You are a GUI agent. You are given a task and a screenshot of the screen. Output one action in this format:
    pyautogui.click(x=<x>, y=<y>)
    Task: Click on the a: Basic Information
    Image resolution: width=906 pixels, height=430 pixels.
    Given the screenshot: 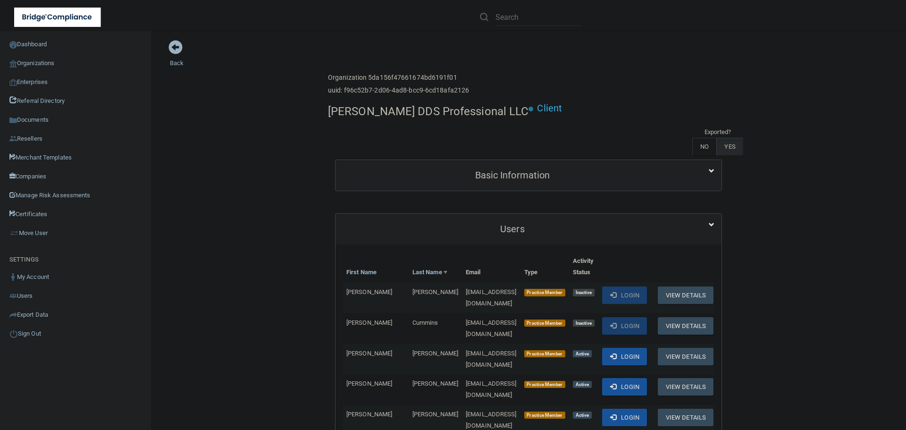 What is the action you would take?
    pyautogui.click(x=529, y=175)
    